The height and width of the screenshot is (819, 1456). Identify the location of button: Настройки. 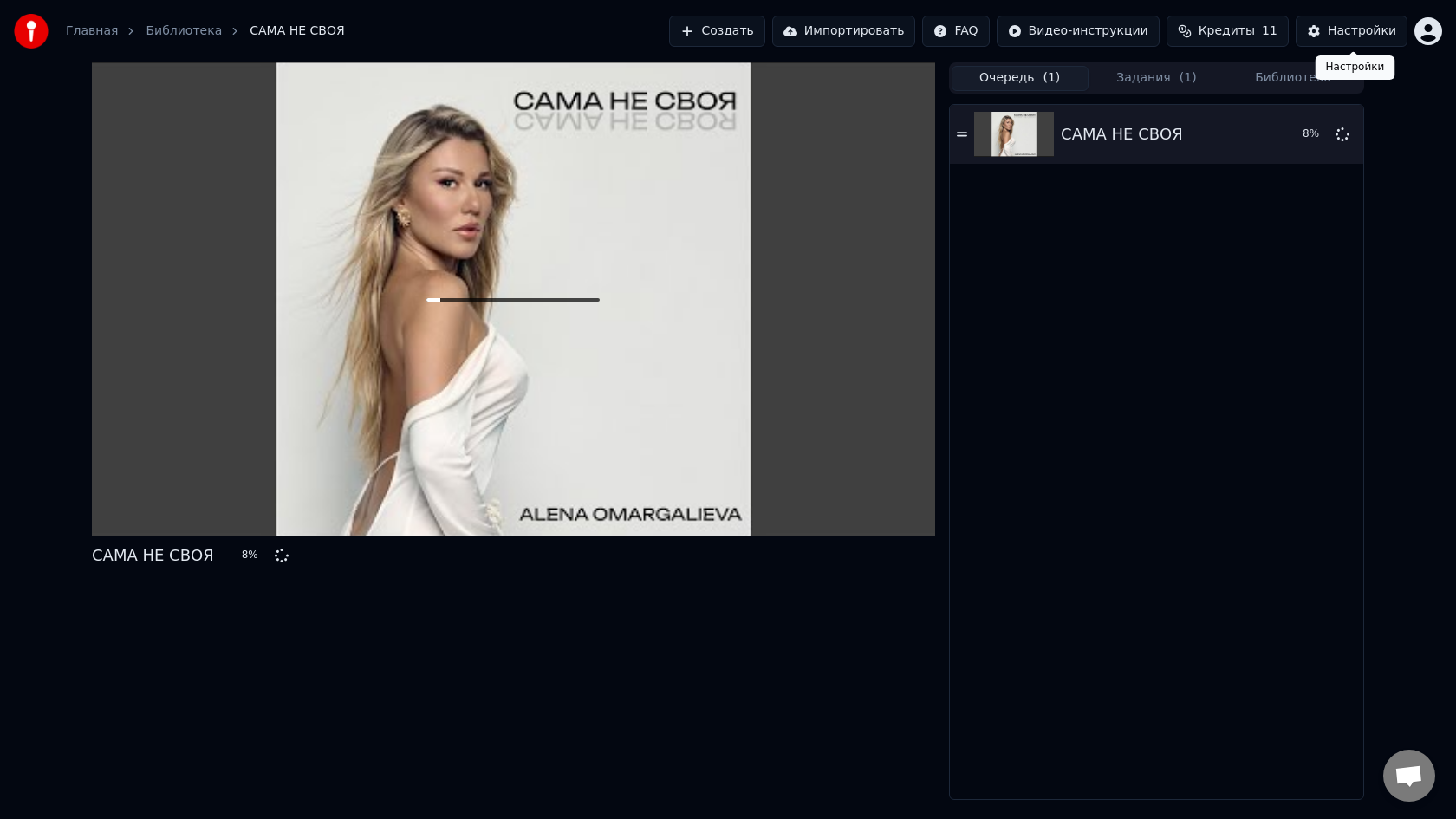
(1351, 31).